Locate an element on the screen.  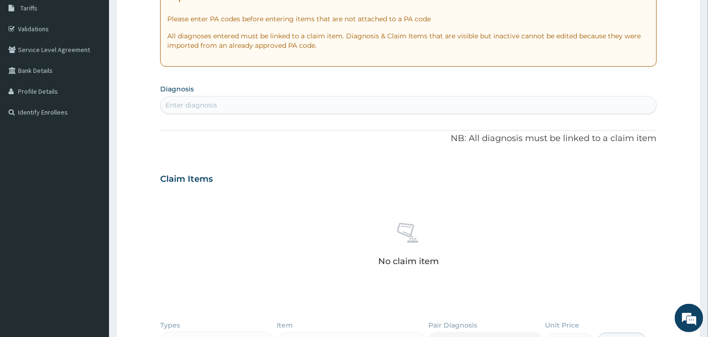
div: Enter diagnosis is located at coordinates (191, 105).